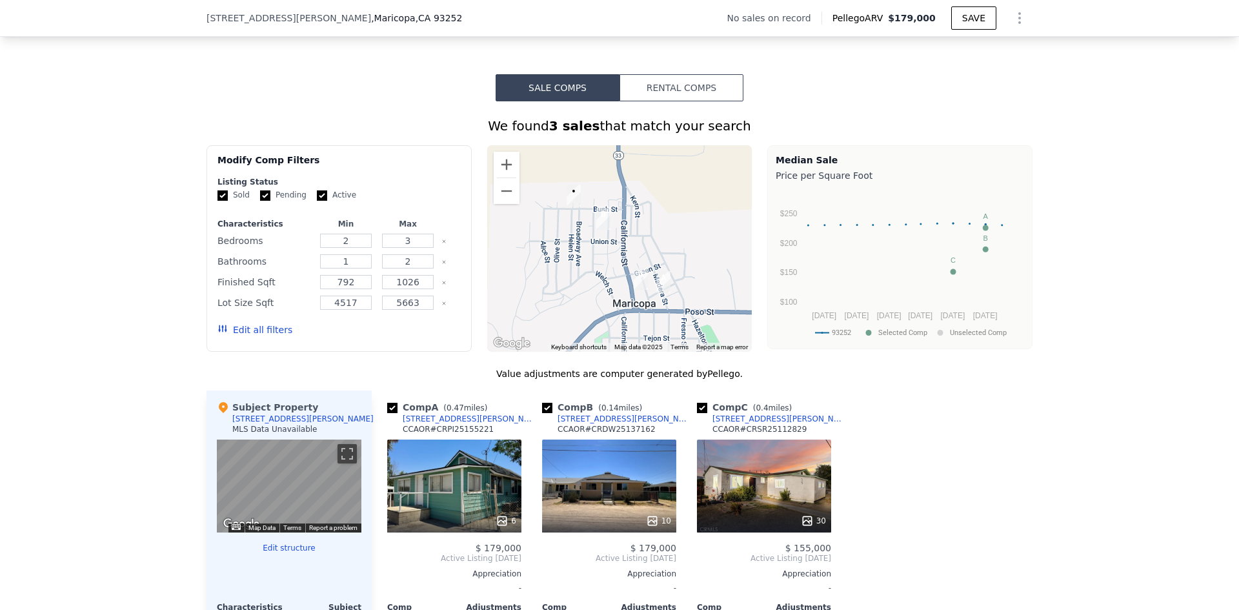 The image size is (1239, 610). Describe the element at coordinates (275, 429) in the screenshot. I see `div: MLS Data Unavailable` at that location.